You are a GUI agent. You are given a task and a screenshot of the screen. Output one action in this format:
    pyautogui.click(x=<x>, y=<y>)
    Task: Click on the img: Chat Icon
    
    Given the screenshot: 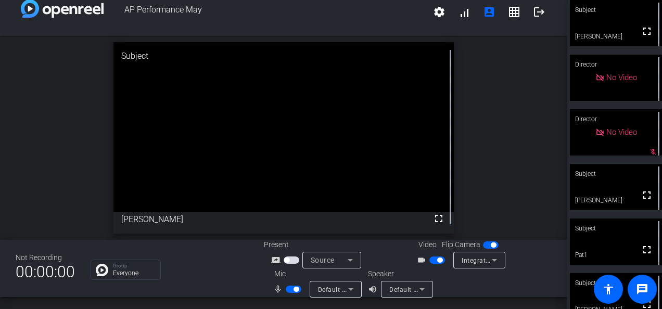 What is the action you would take?
    pyautogui.click(x=102, y=270)
    